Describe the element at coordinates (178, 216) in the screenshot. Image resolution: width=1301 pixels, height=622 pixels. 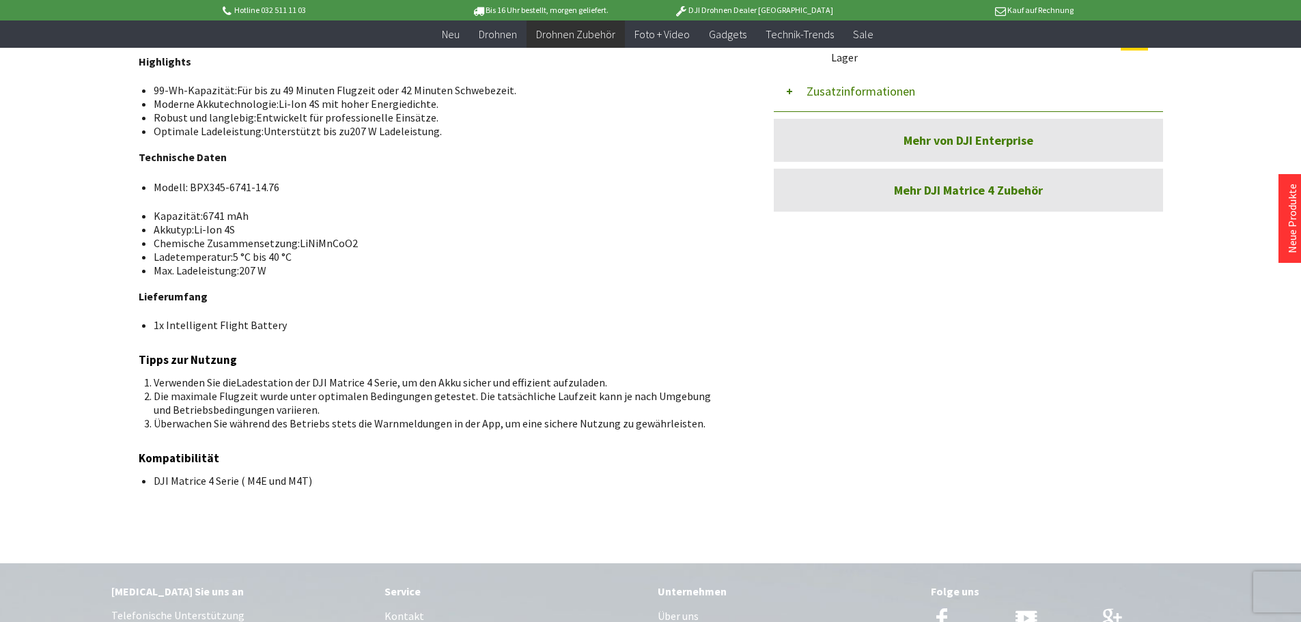
I see `span: Kapazität:` at that location.